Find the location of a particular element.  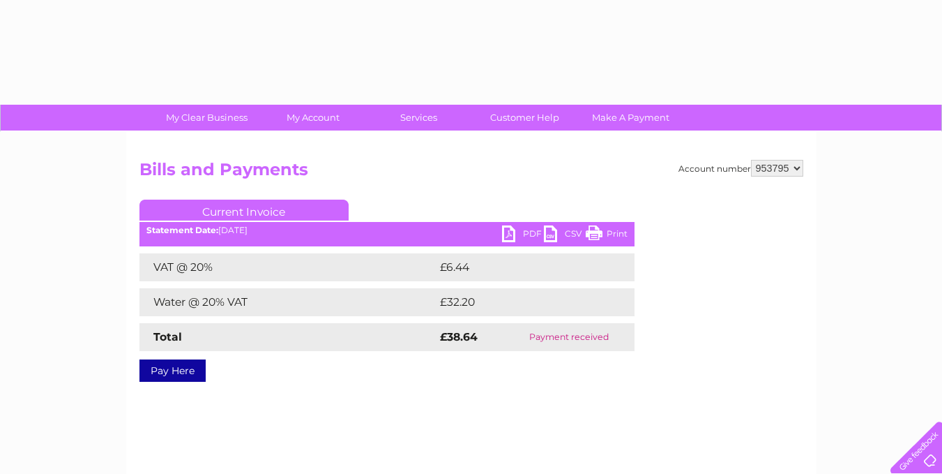

a: Make A Payment is located at coordinates (631, 117).